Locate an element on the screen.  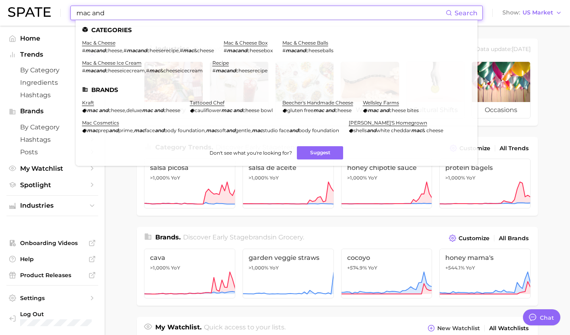
a: occasions is located at coordinates (500, 90).